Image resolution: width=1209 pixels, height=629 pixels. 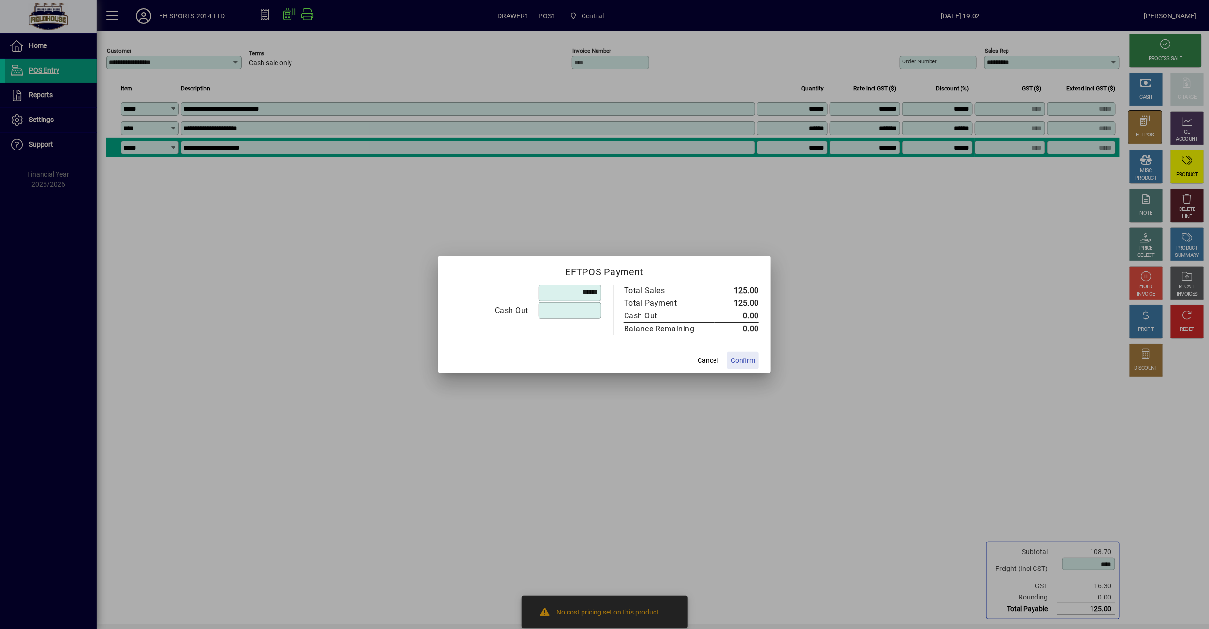 What do you see at coordinates (708, 360) in the screenshot?
I see `button: Cancel` at bounding box center [708, 360].